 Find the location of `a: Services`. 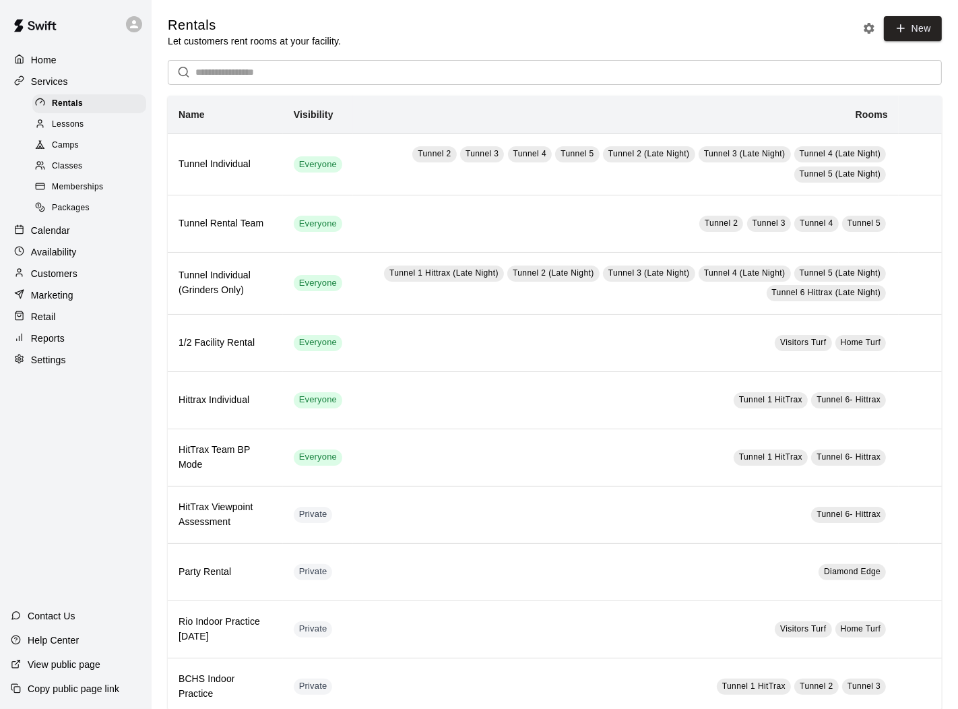

a: Services is located at coordinates (75, 82).